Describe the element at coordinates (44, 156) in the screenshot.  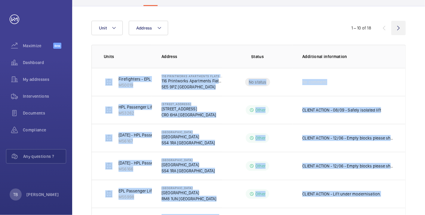
I see `span: Any questions ?` at that location.